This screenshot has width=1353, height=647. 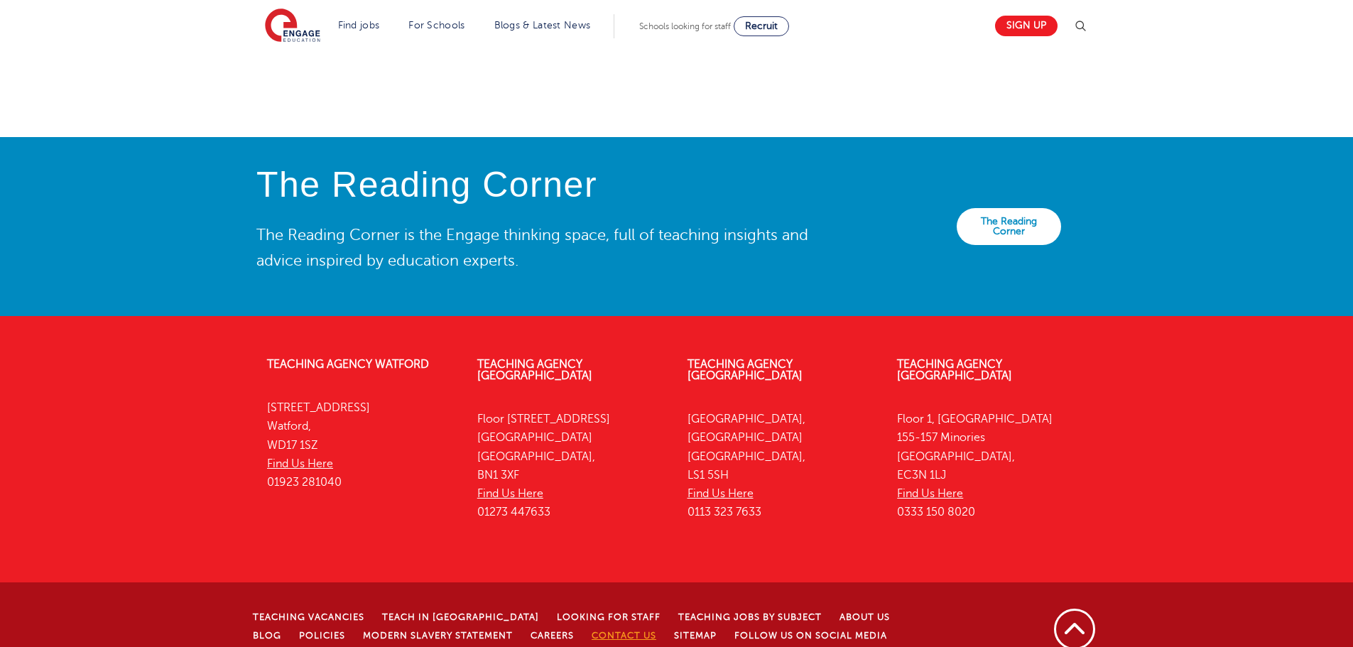 I want to click on a: Recruit, so click(x=762, y=26).